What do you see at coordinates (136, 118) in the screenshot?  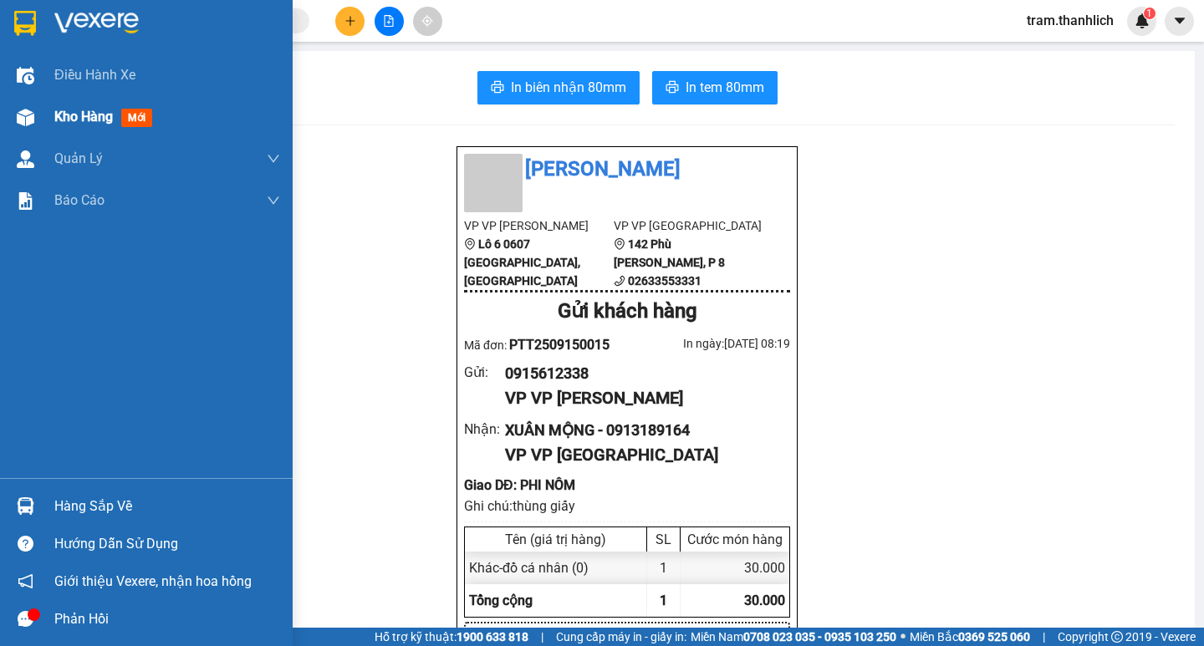 I see `span: mới` at bounding box center [136, 118].